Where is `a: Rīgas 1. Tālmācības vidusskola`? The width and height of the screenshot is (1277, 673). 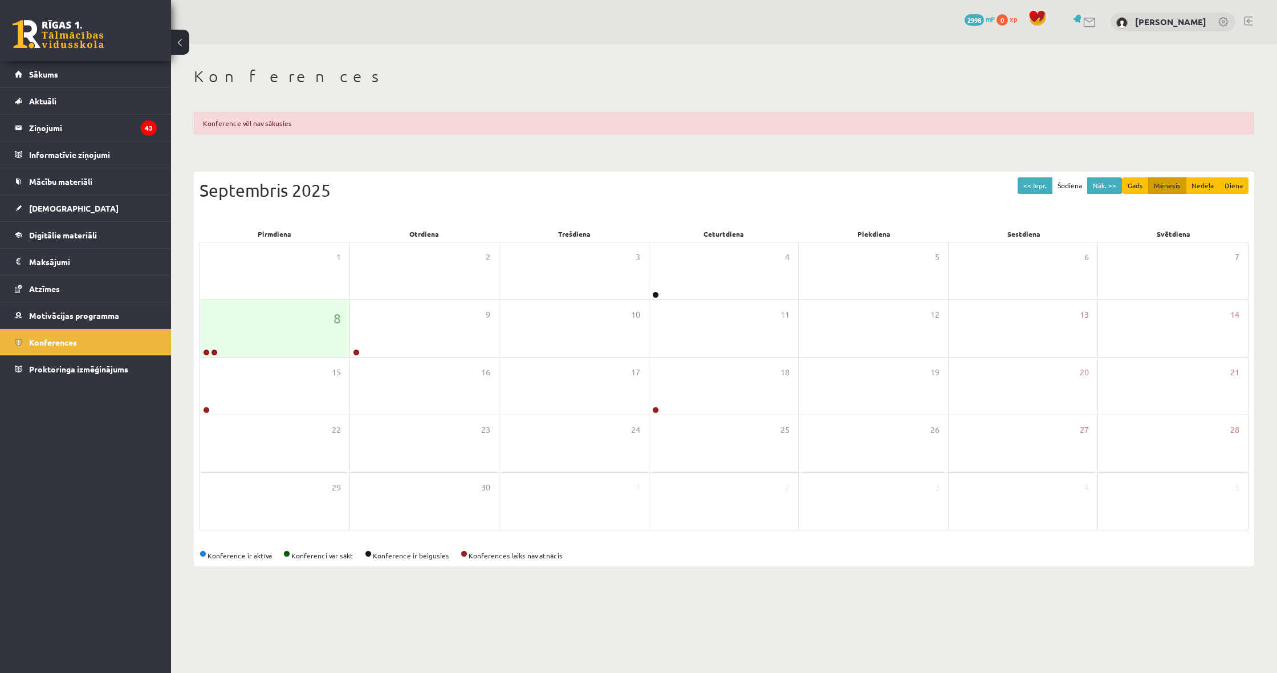 a: Rīgas 1. Tālmācības vidusskola is located at coordinates (58, 34).